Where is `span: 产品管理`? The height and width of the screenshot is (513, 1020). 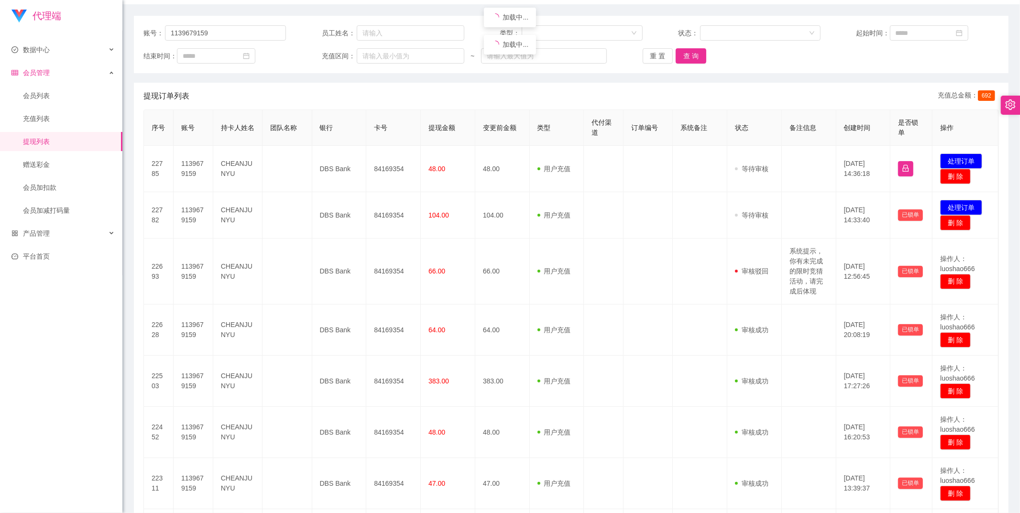
span: 产品管理 is located at coordinates (31, 233).